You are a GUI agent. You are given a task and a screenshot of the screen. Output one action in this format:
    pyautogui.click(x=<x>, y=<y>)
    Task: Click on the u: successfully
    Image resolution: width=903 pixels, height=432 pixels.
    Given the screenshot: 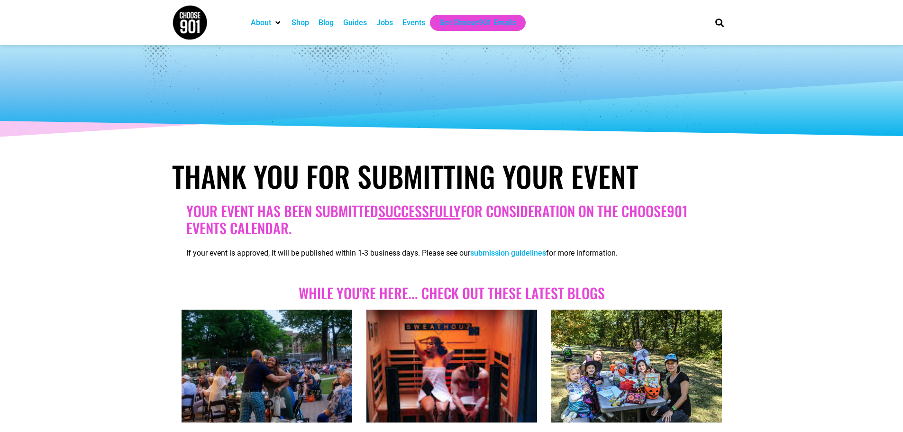 What is the action you would take?
    pyautogui.click(x=420, y=211)
    